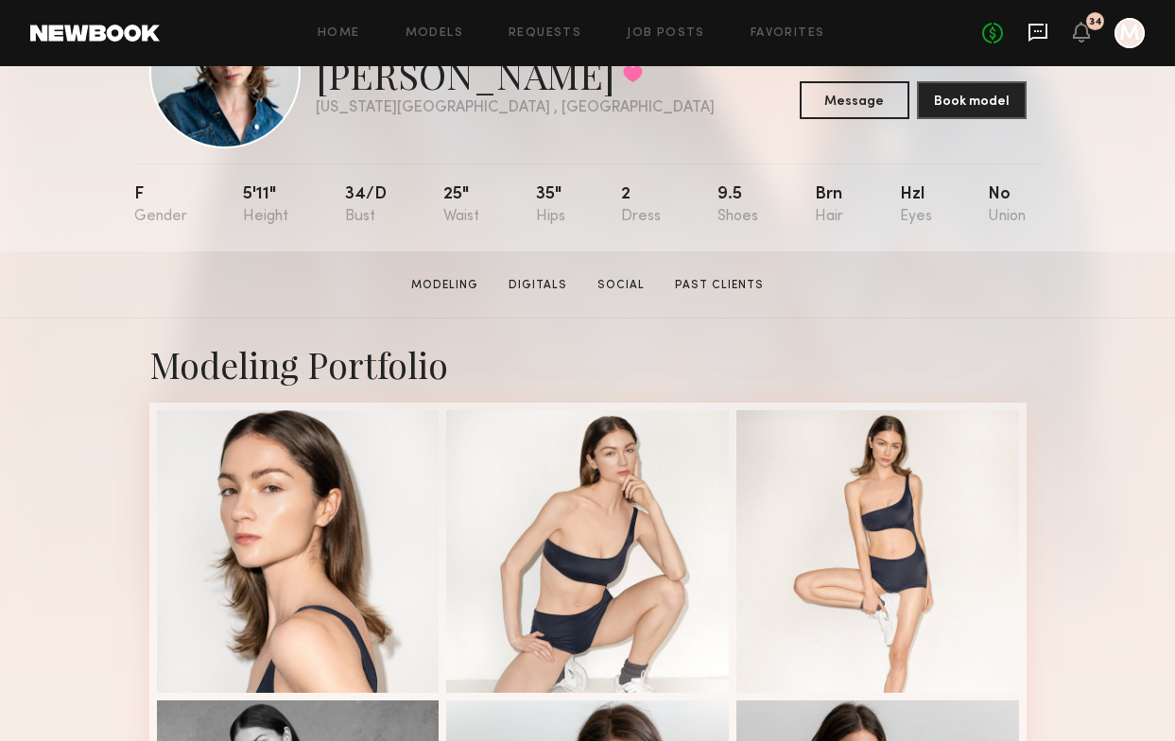 This screenshot has width=1175, height=741. I want to click on div: No, so click(1007, 205).